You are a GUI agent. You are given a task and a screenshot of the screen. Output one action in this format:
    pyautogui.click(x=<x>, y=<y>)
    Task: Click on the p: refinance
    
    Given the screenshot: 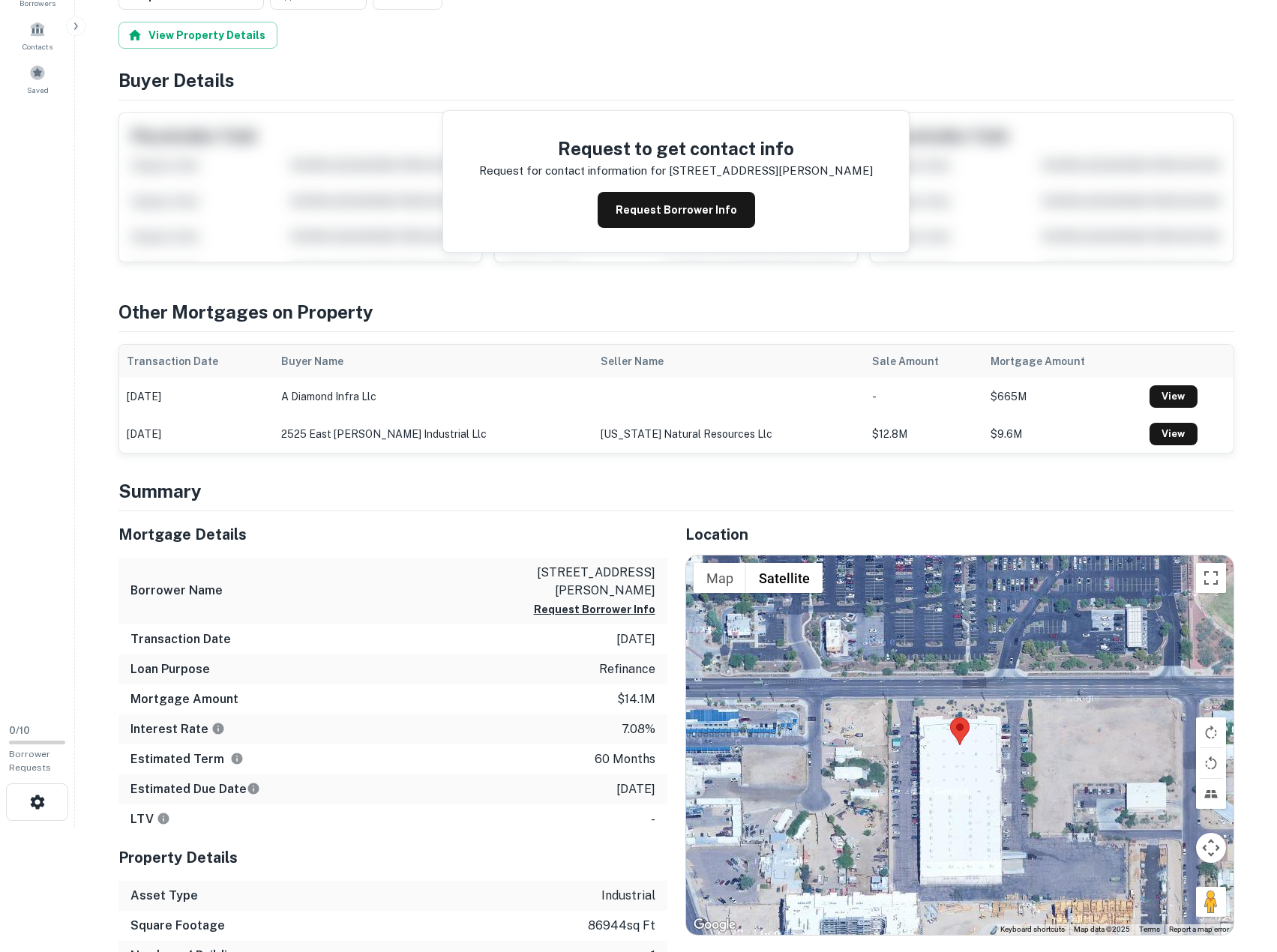 What is the action you would take?
    pyautogui.click(x=627, y=670)
    